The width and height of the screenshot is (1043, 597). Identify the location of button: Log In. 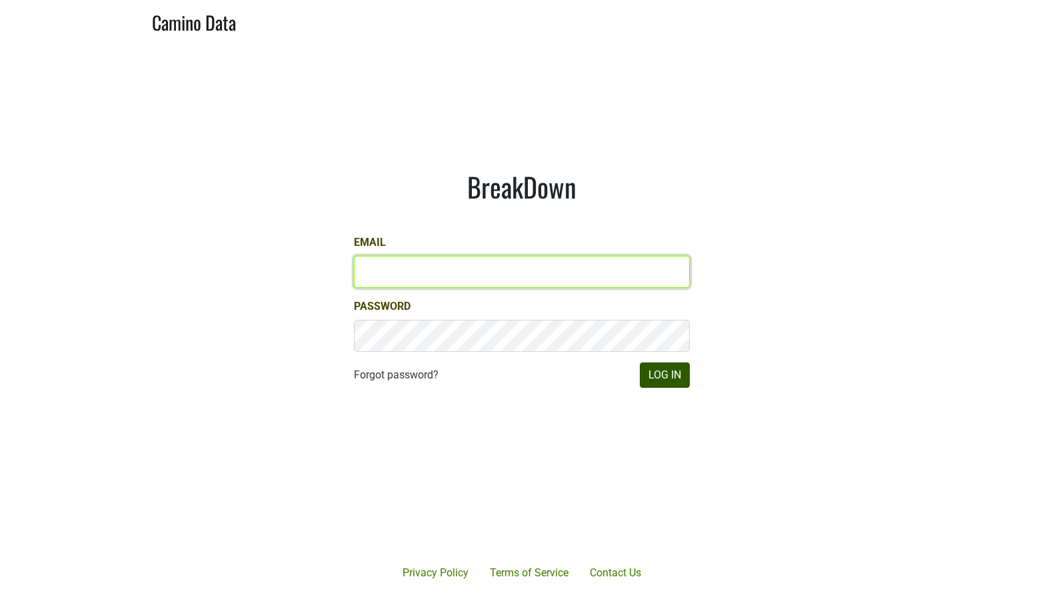
(664, 375).